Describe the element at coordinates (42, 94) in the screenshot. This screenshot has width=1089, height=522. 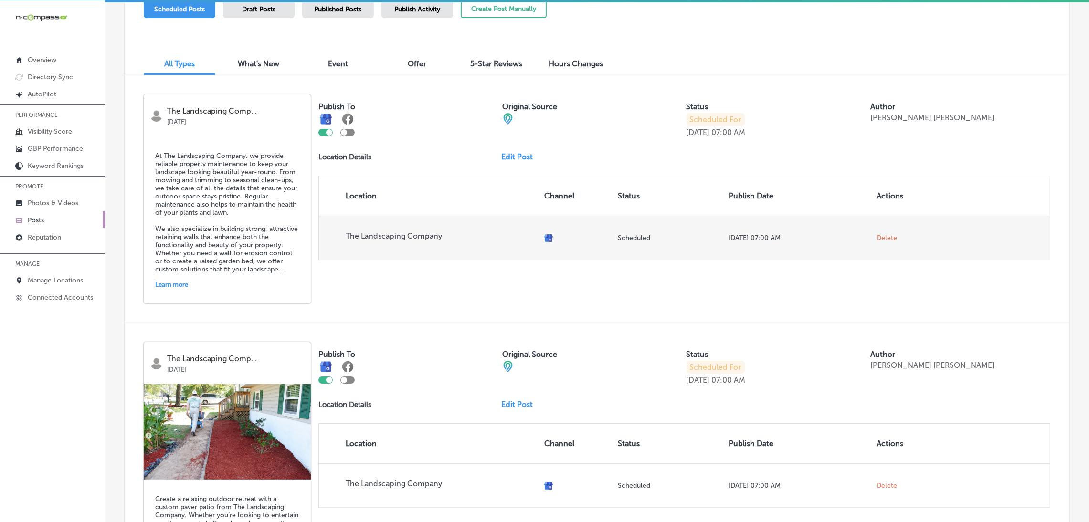
I see `p: AutoPilot` at that location.